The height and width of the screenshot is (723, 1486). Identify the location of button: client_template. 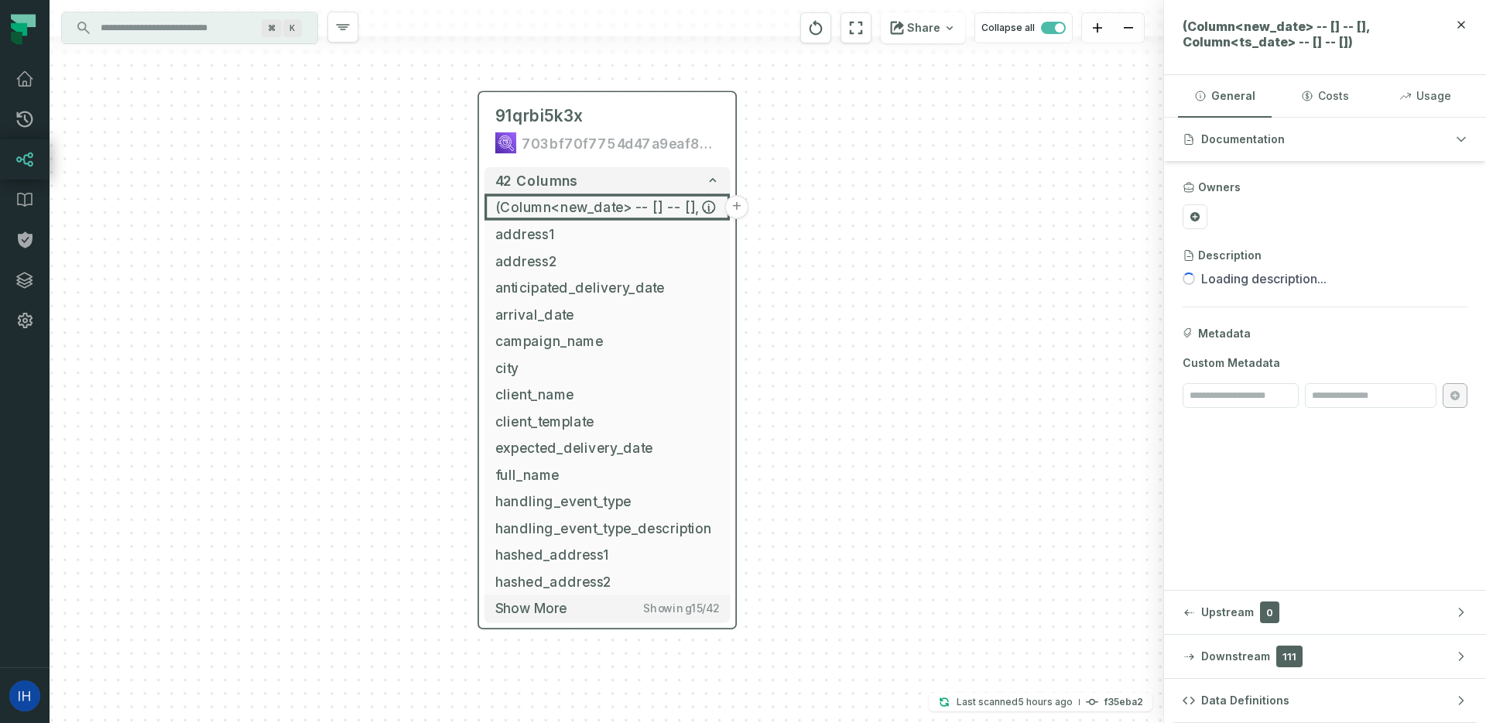
(608, 420).